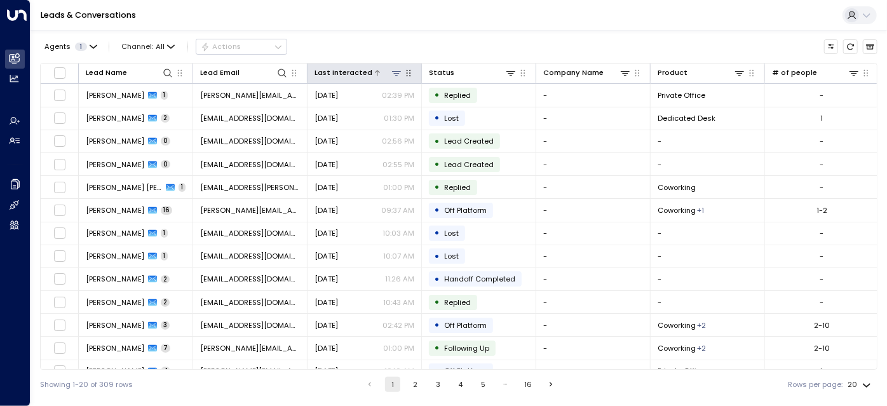 The image size is (887, 406). Describe the element at coordinates (573, 72) in the screenshot. I see `div: Company Name` at that location.